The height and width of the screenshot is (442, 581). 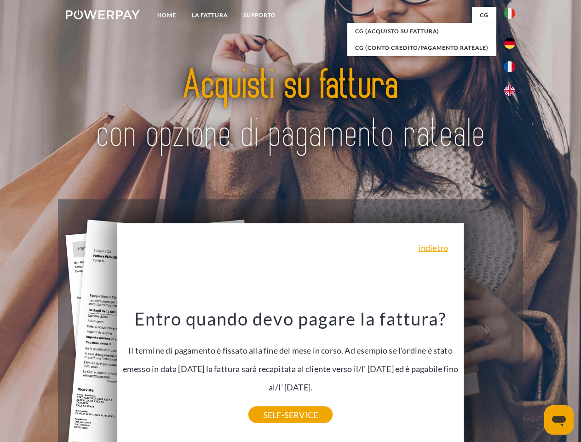 I want to click on a: CG (Conto Credito/Pagamento rateale), so click(x=422, y=48).